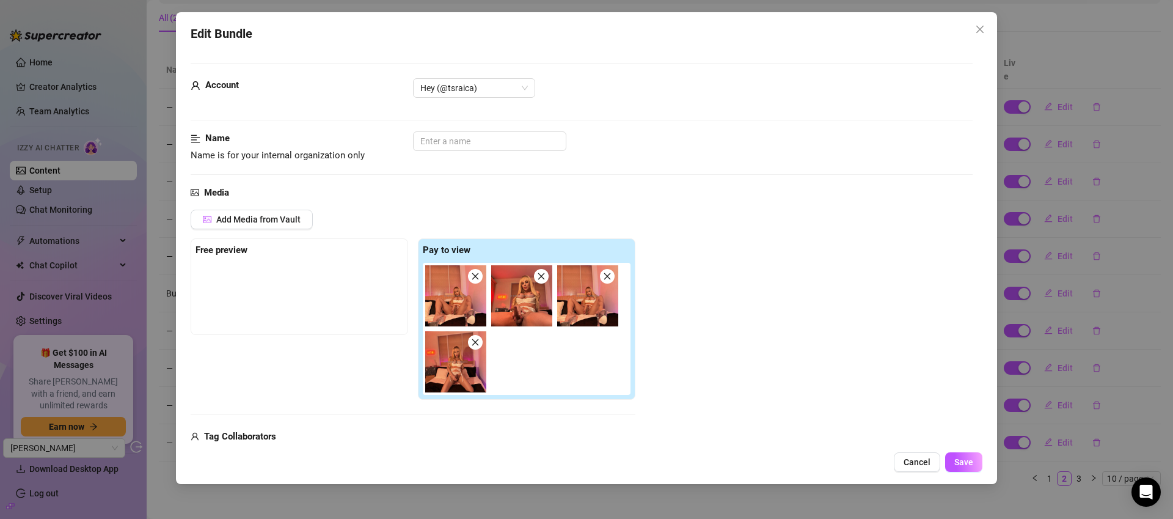 This screenshot has width=1173, height=519. Describe the element at coordinates (221, 34) in the screenshot. I see `span: Edit Bundle` at that location.